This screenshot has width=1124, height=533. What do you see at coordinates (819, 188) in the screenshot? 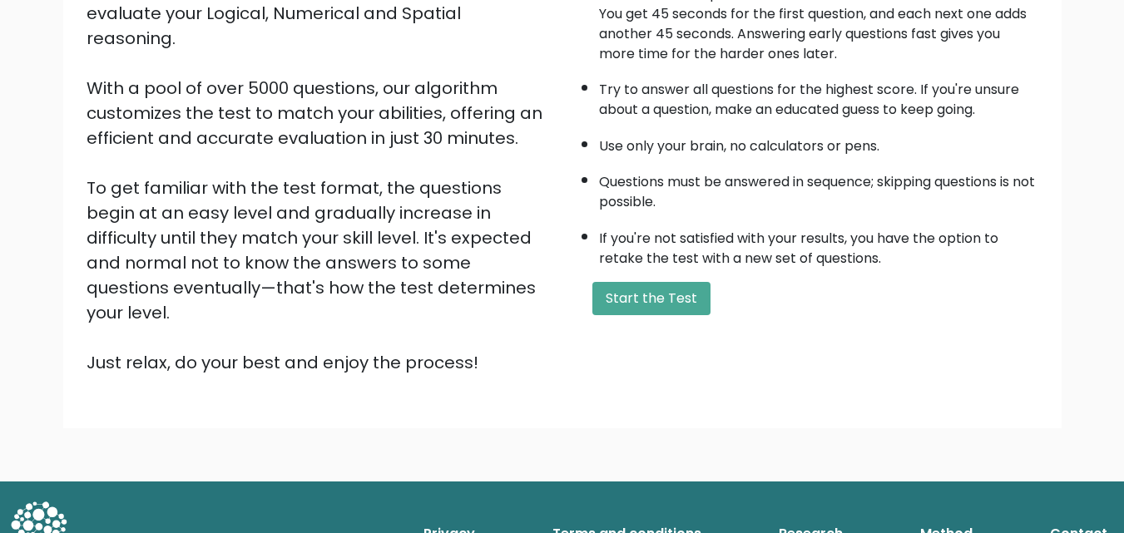
I see `li: Questions must be answered in sequence; skipping questions is not possible.` at bounding box center [819, 188].